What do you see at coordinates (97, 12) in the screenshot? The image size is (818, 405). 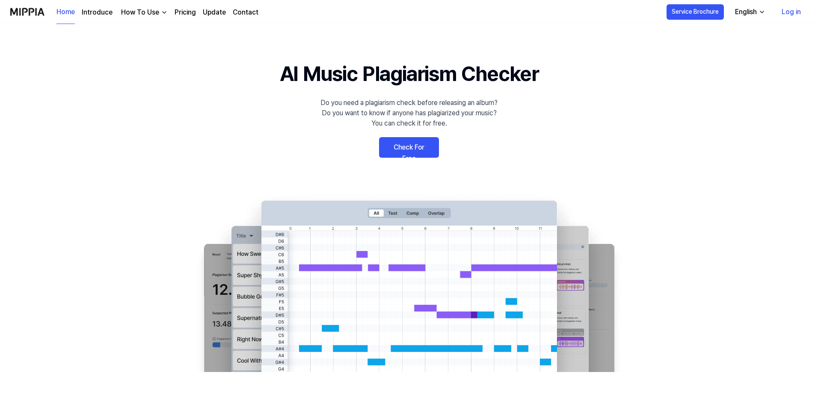 I see `a: Introduce` at bounding box center [97, 12].